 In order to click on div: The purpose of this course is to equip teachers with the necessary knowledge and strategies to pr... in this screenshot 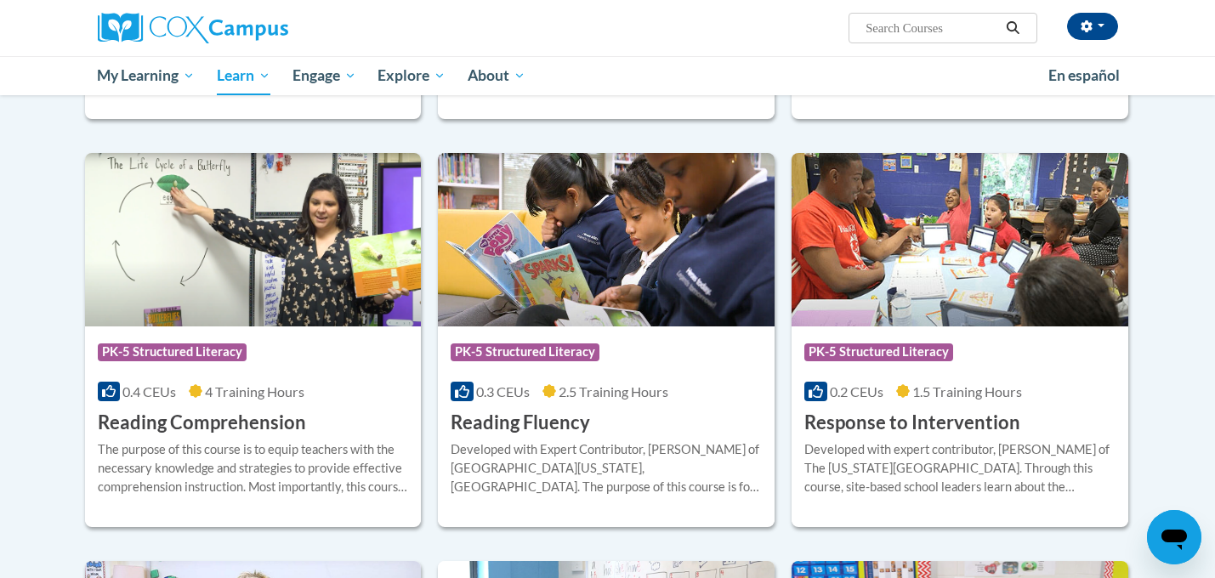, I will do `click(253, 469)`.